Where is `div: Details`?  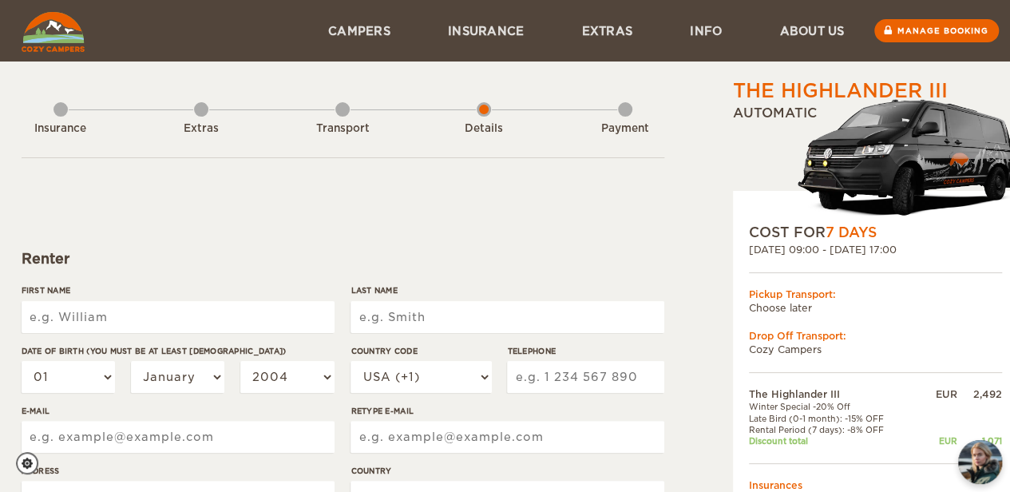
div: Details is located at coordinates (484, 129).